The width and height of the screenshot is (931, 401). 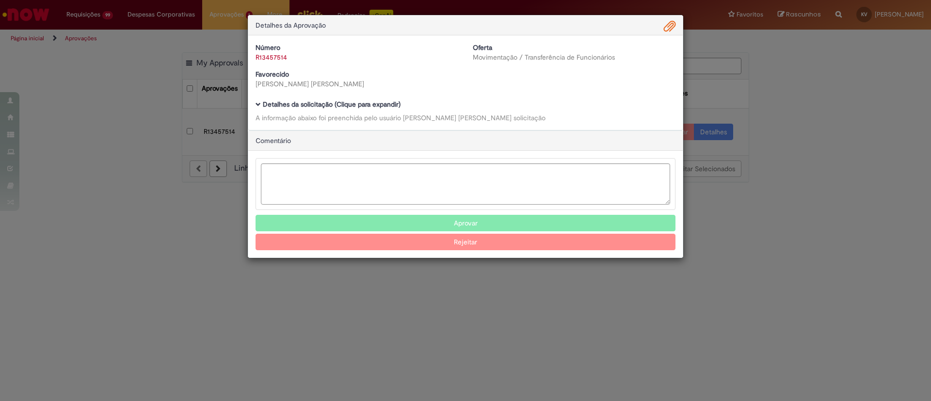 I want to click on span: Detalhes da Aprovação, so click(x=290, y=25).